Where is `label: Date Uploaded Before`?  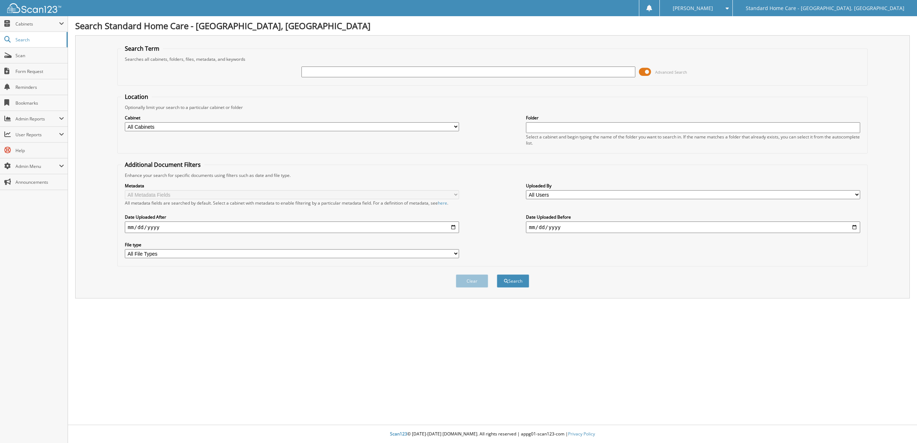
label: Date Uploaded Before is located at coordinates (693, 217).